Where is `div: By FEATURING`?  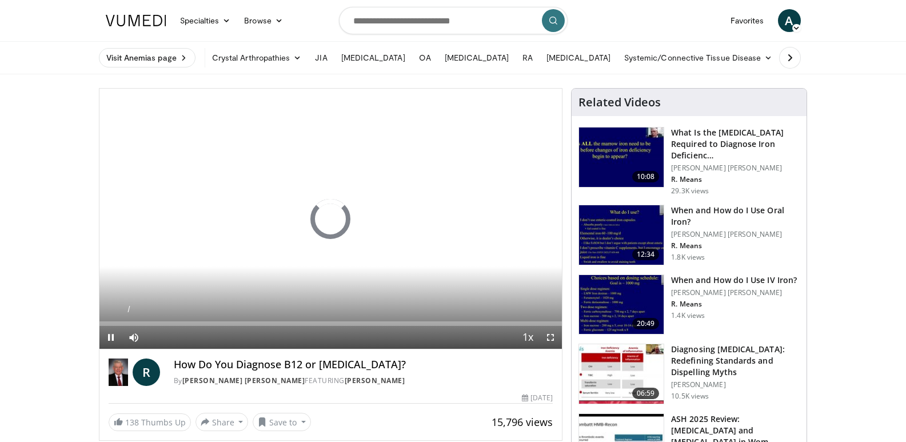 div: By FEATURING is located at coordinates (363, 381).